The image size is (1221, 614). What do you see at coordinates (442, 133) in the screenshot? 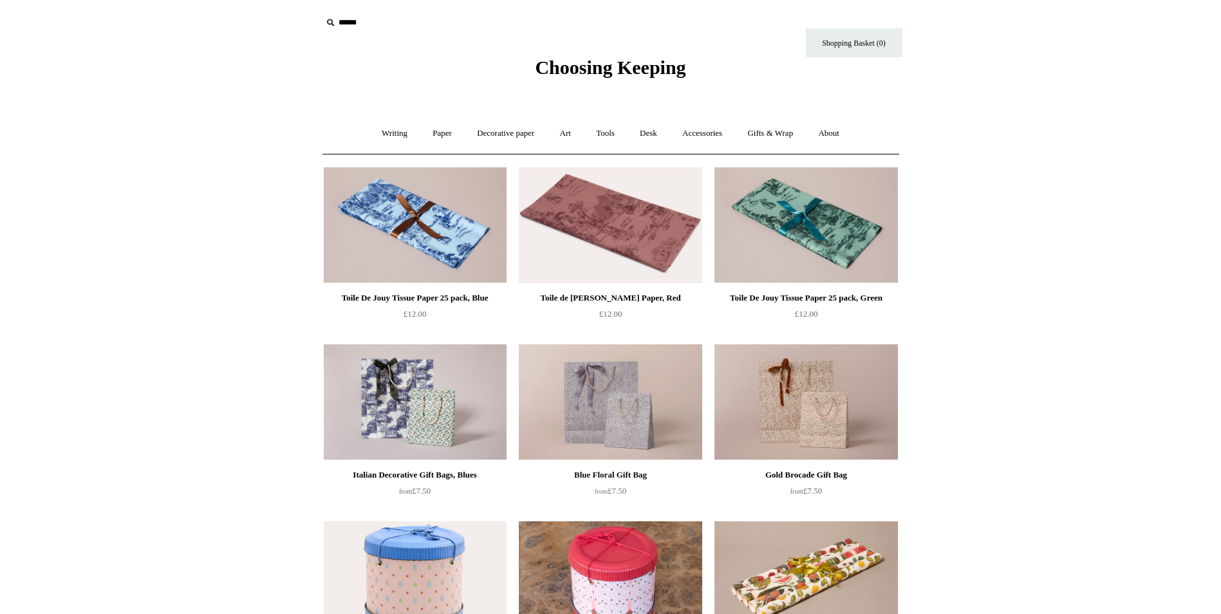
I see `a: Paper` at bounding box center [442, 133].